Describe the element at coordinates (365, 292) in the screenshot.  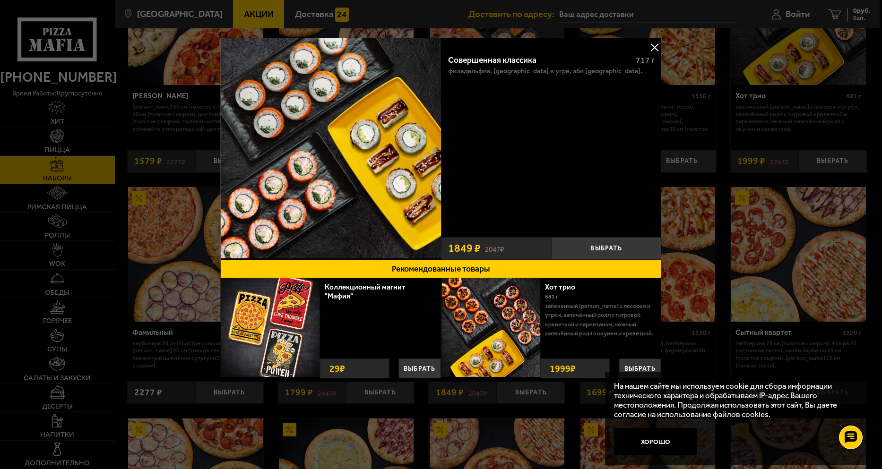
I see `a: Коллекционный магнит "Мафия"` at that location.